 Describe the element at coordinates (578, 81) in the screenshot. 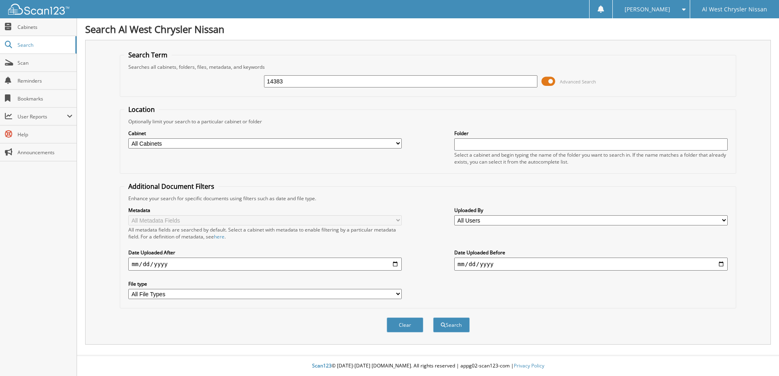

I see `span: Advanced Search` at that location.